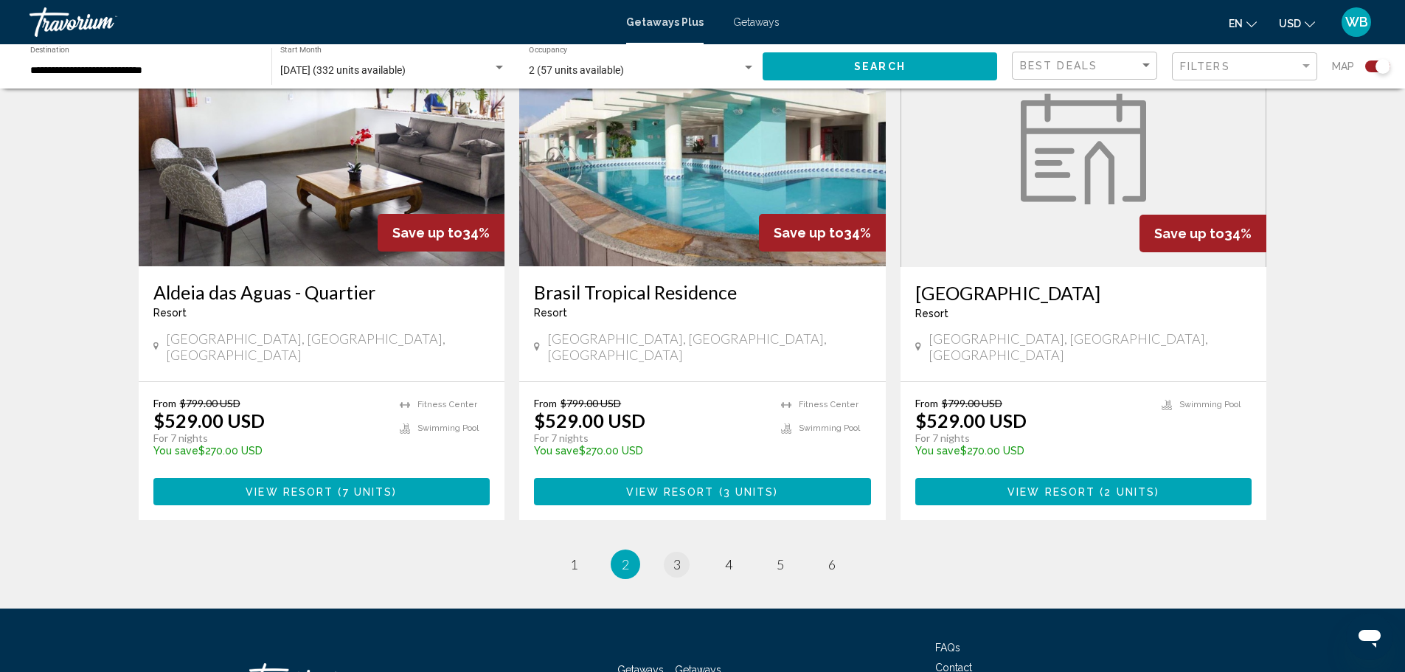 Image resolution: width=1405 pixels, height=672 pixels. Describe the element at coordinates (576, 70) in the screenshot. I see `span: 2 (57 units available)` at that location.